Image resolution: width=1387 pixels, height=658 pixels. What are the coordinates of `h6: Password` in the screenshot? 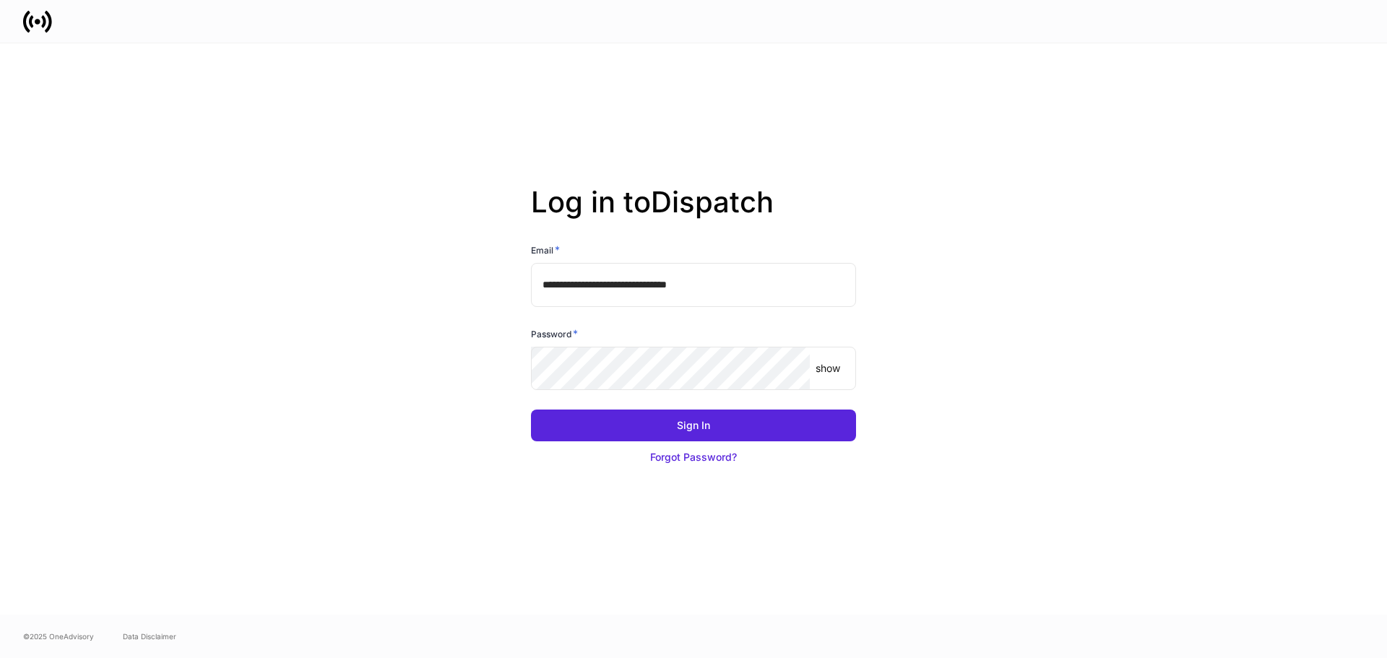 It's located at (554, 334).